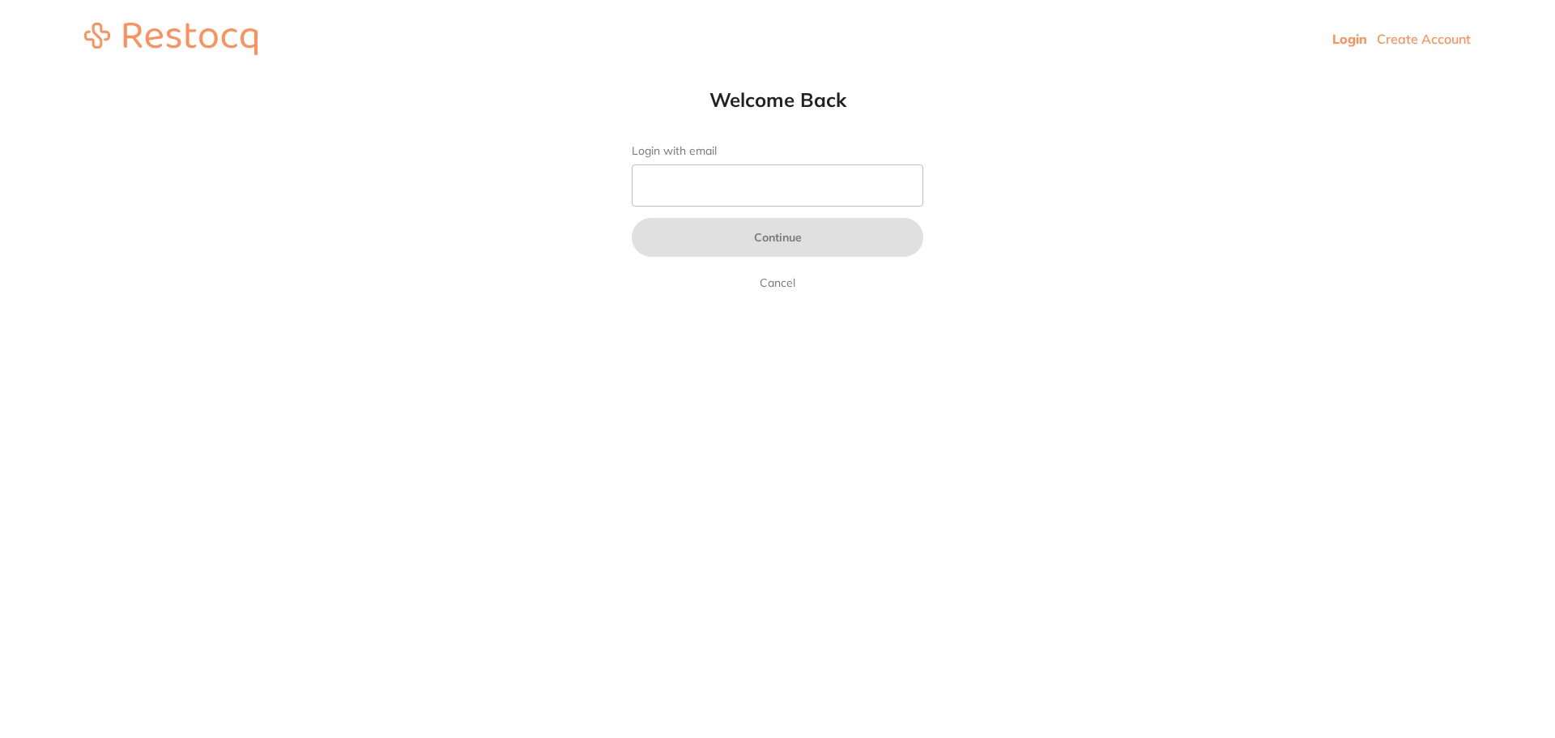 This screenshot has width=1555, height=738. I want to click on a: Create Account, so click(1424, 39).